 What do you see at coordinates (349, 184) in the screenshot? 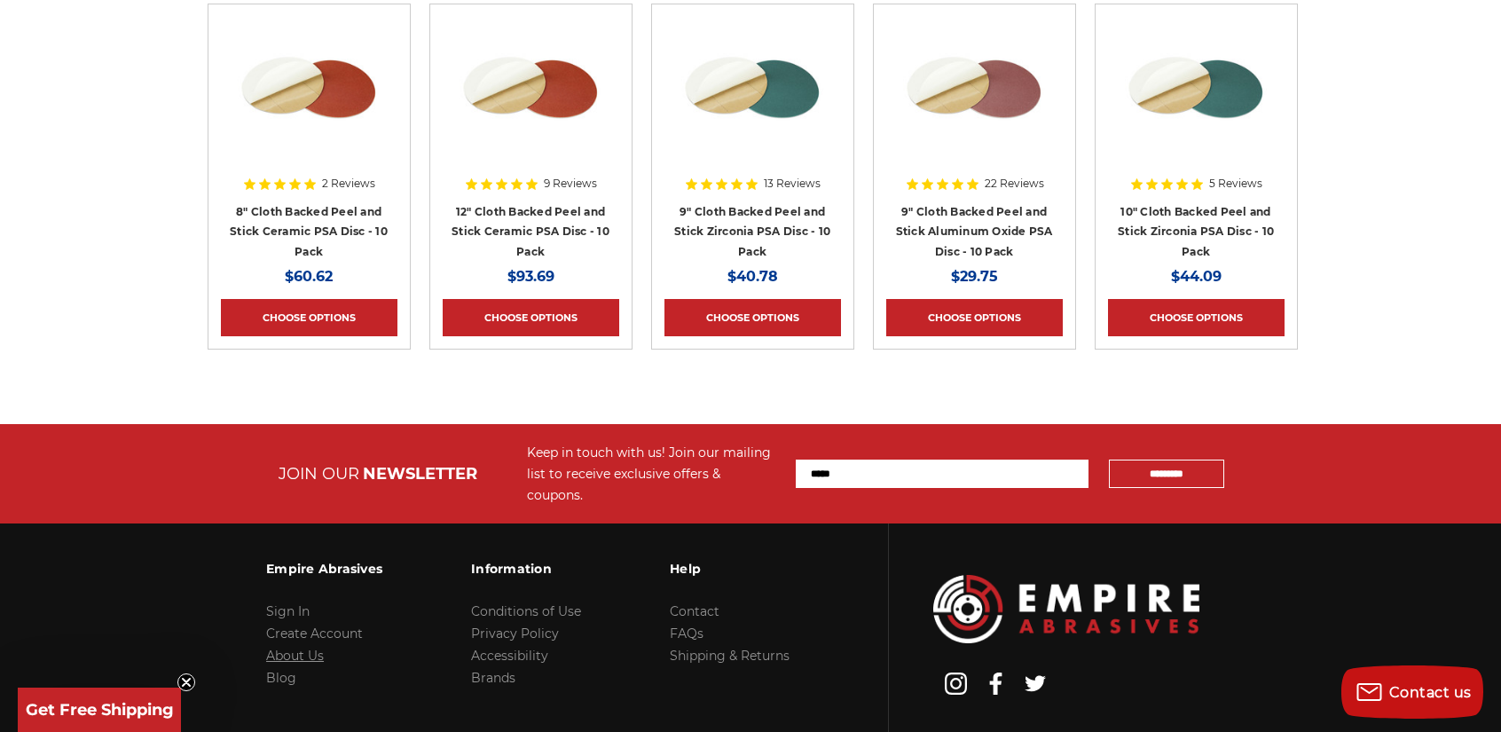
I see `span: 2 Reviews` at bounding box center [349, 184].